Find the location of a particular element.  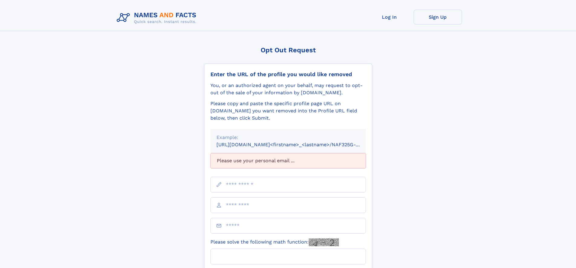

div: Example: is located at coordinates (288, 138).